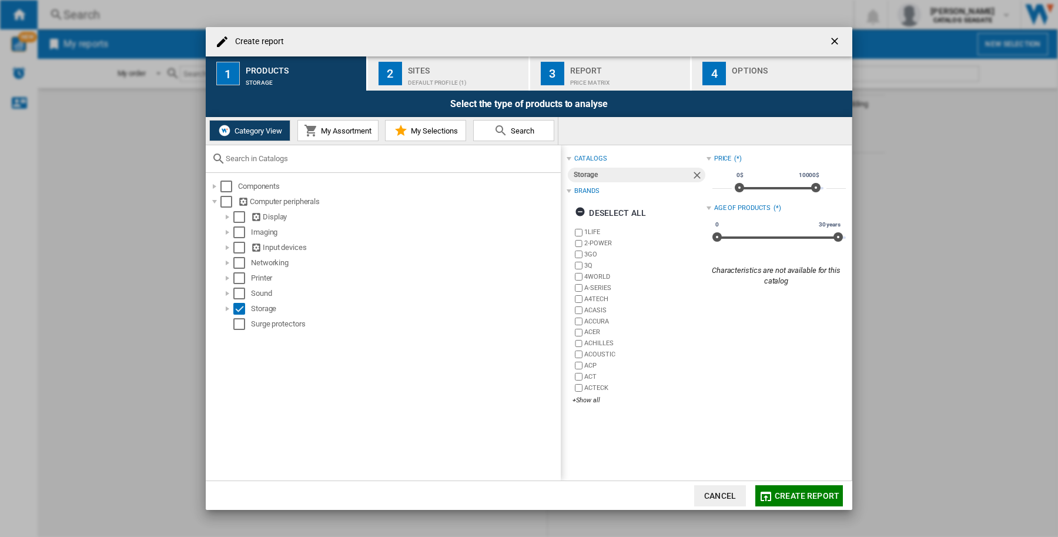 Image resolution: width=1058 pixels, height=537 pixels. Describe the element at coordinates (405, 278) in the screenshot. I see `div: Printer` at that location.